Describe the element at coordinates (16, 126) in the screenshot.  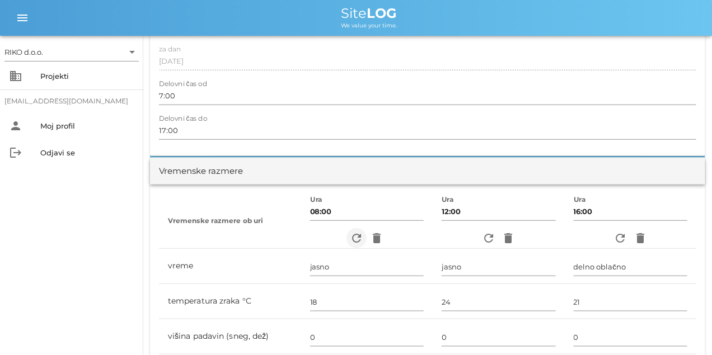
I see `i: person` at that location.